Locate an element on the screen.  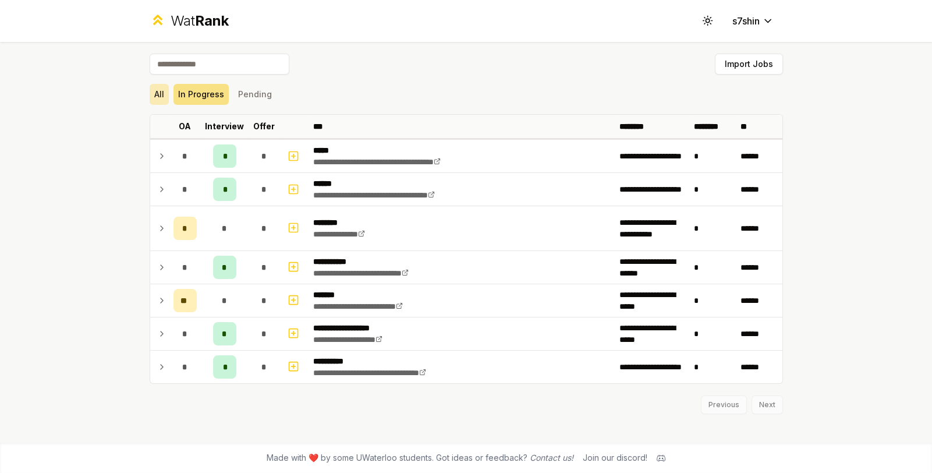
div: Join our discord! is located at coordinates (615, 457).